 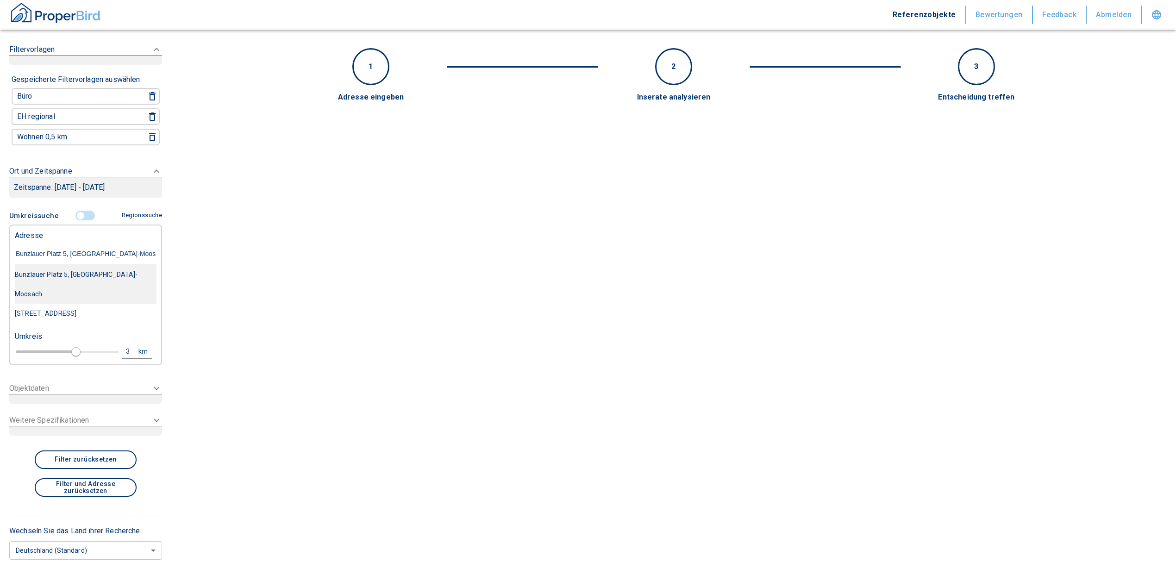 I want to click on div: km, so click(x=145, y=351).